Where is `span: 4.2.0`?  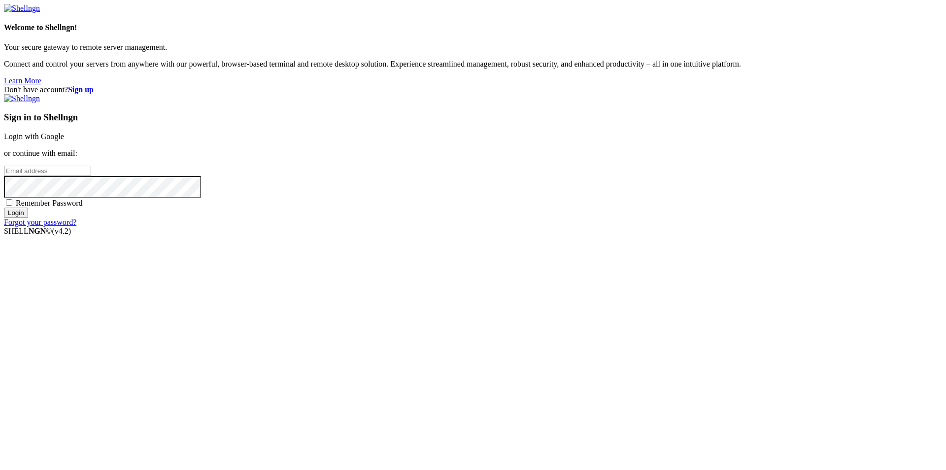
span: 4.2.0 is located at coordinates (62, 231).